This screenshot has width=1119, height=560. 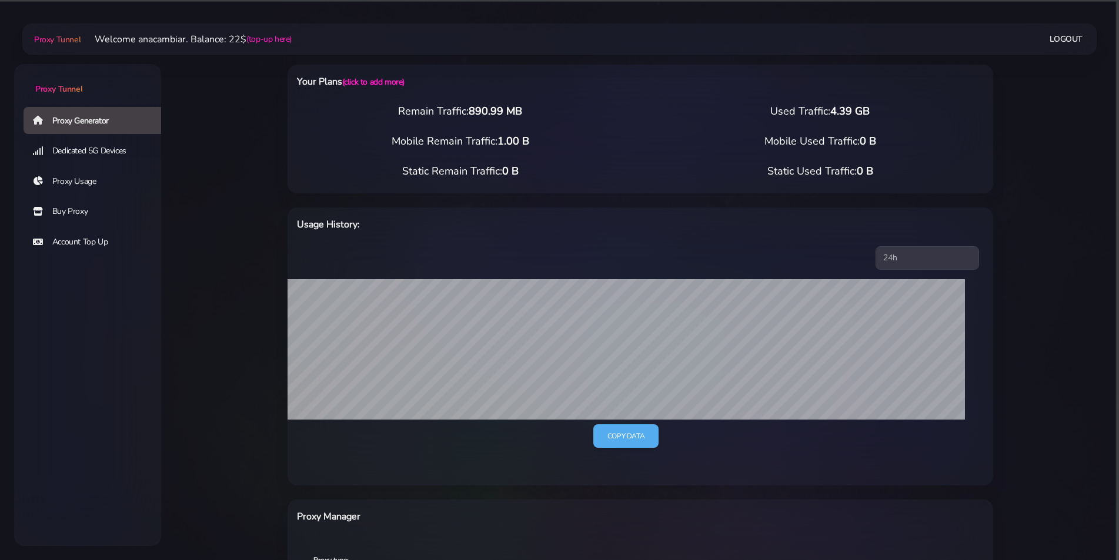 I want to click on div: Mobile Used Traffic:, so click(x=820, y=141).